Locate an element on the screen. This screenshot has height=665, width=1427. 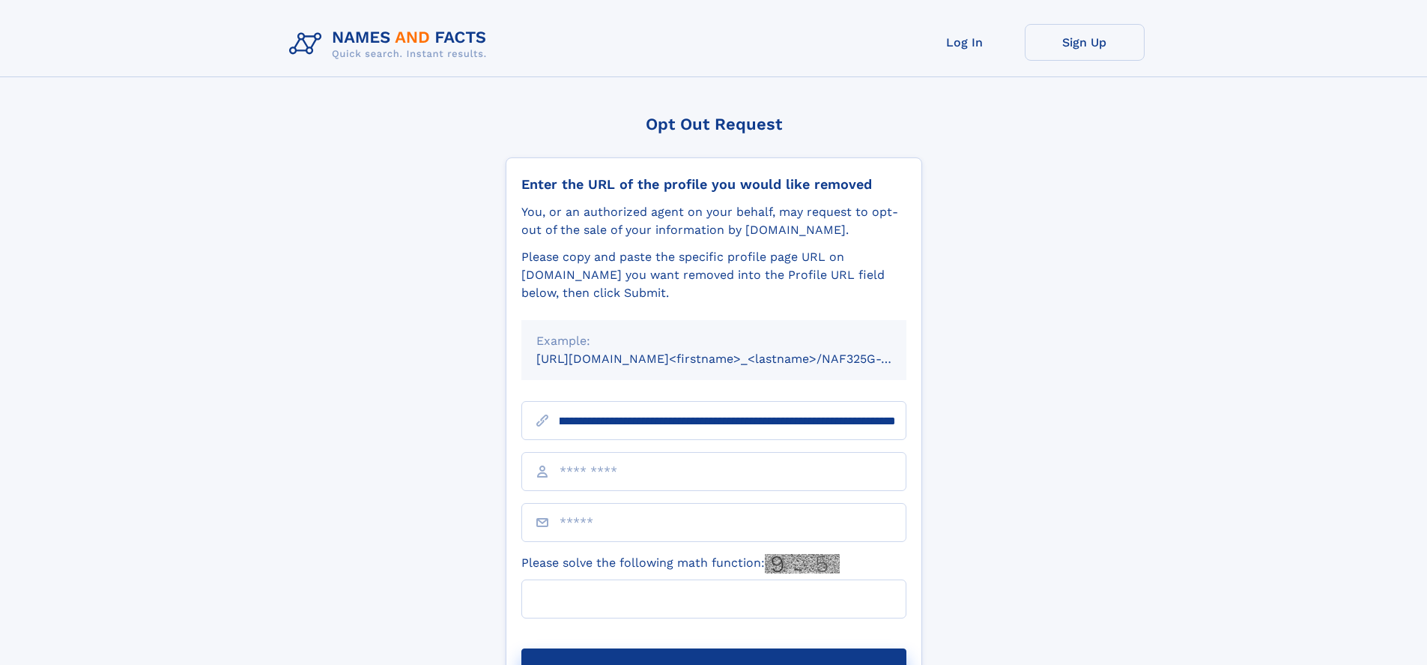
div: You, or an authorized agent on your behalf, may request to opt-out of the sale of your informatio... is located at coordinates (714, 221).